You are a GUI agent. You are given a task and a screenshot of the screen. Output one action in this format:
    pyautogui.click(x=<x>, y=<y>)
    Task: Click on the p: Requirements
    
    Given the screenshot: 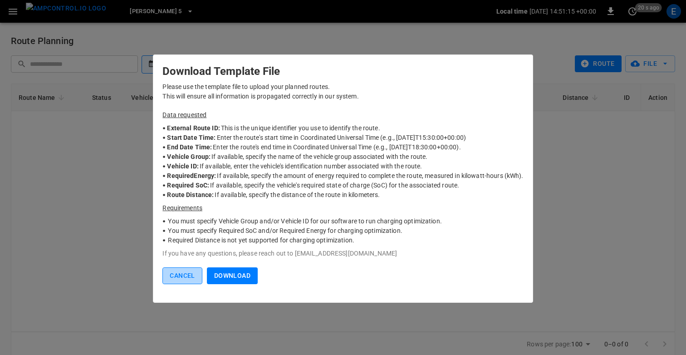 What is the action you would take?
    pyautogui.click(x=342, y=208)
    